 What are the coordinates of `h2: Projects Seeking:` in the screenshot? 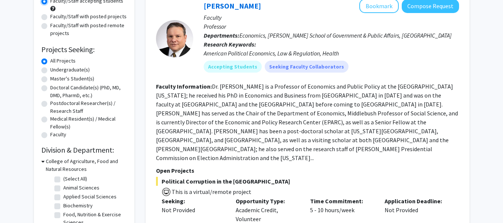 It's located at (84, 50).